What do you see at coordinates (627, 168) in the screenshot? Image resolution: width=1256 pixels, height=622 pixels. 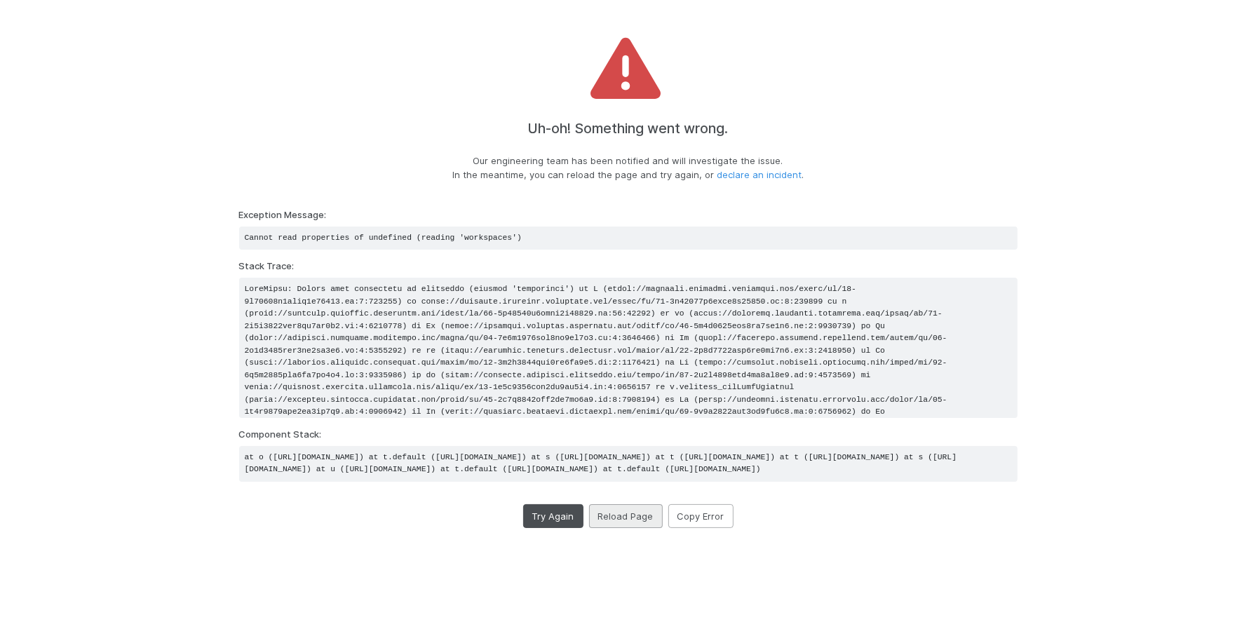 I see `p: Our engineering team has been notified and will investigate the issue. In the meantime, you can r...` at bounding box center [627, 168].